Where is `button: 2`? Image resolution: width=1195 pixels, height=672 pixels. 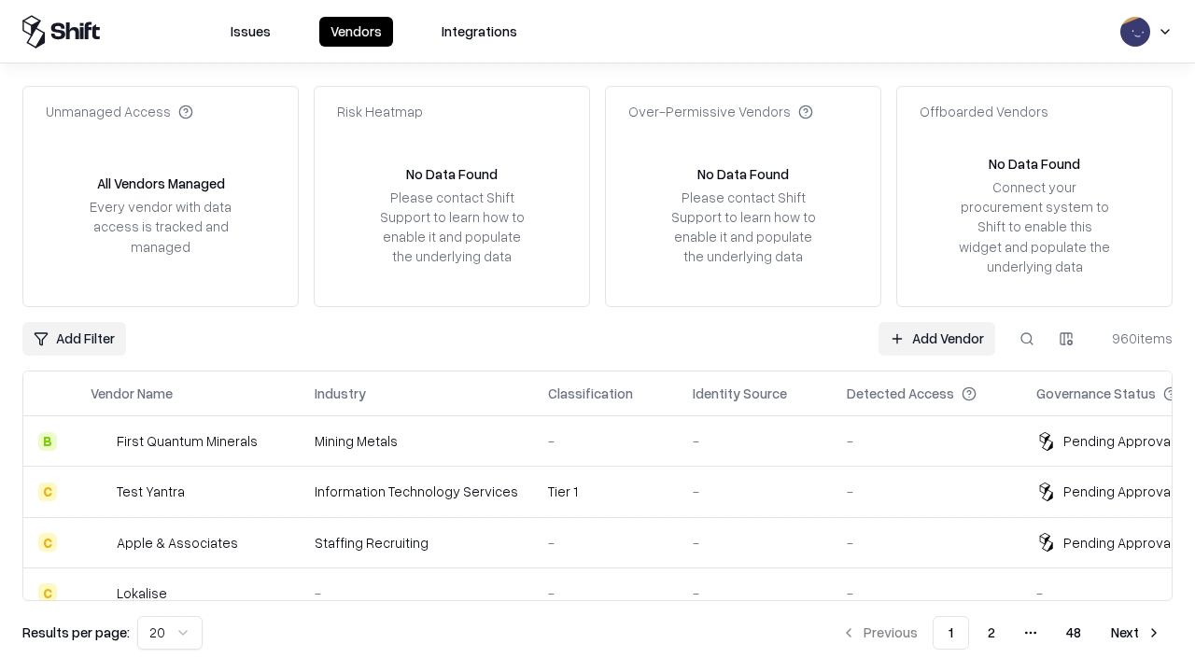
button: 2 is located at coordinates (992, 633).